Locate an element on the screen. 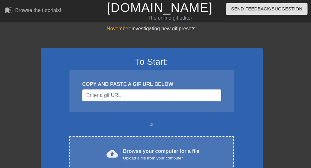 The height and width of the screenshot is (168, 311). div: Browse the tutorials! is located at coordinates (38, 10).